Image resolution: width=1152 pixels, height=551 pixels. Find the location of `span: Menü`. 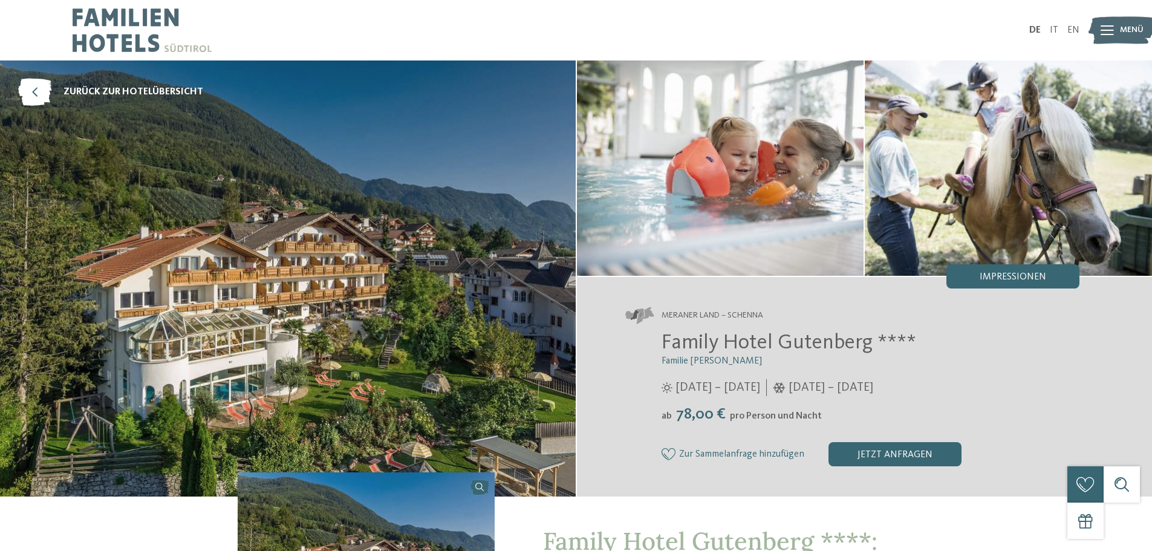

span: Menü is located at coordinates (1131, 30).